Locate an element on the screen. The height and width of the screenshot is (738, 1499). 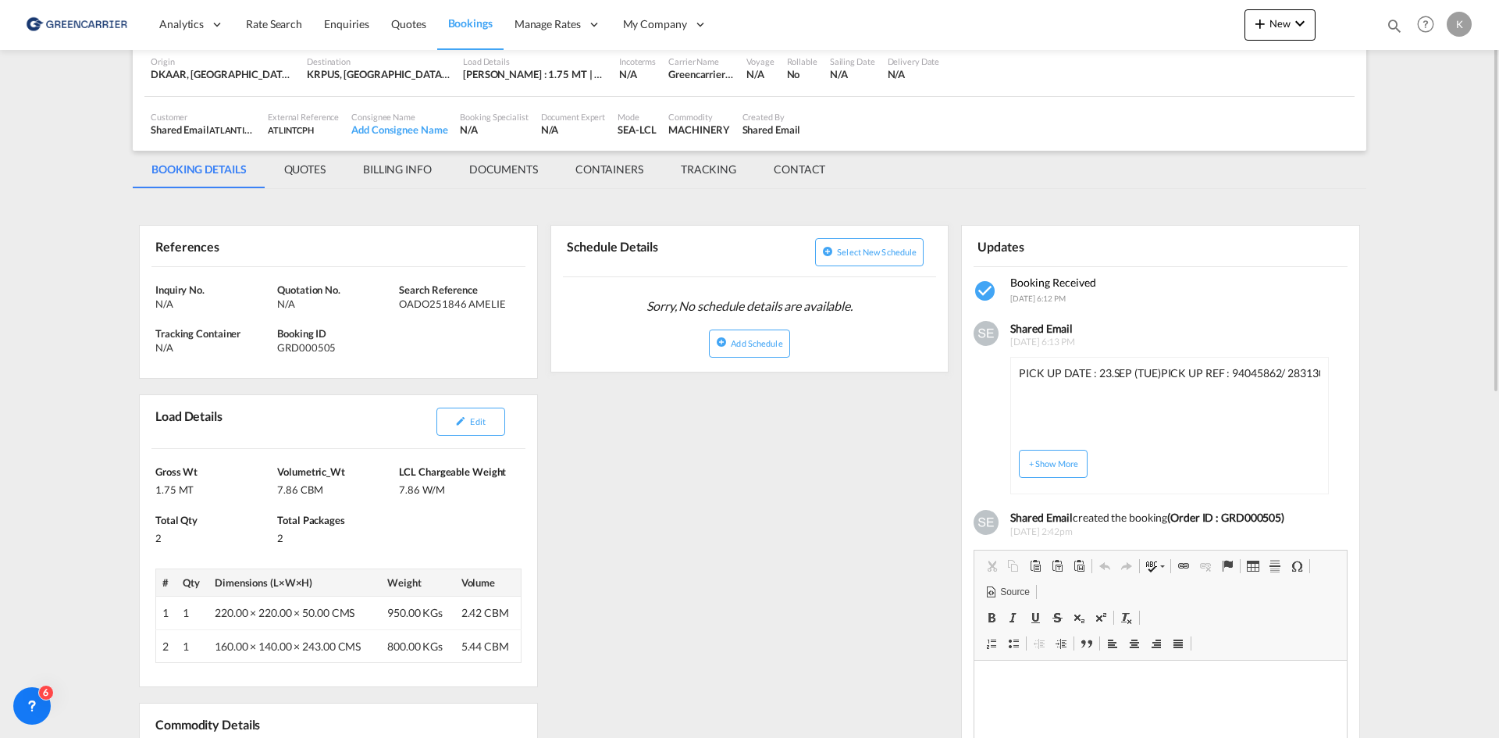
md-tab-item: BOOKING DETAILS is located at coordinates (199, 169).